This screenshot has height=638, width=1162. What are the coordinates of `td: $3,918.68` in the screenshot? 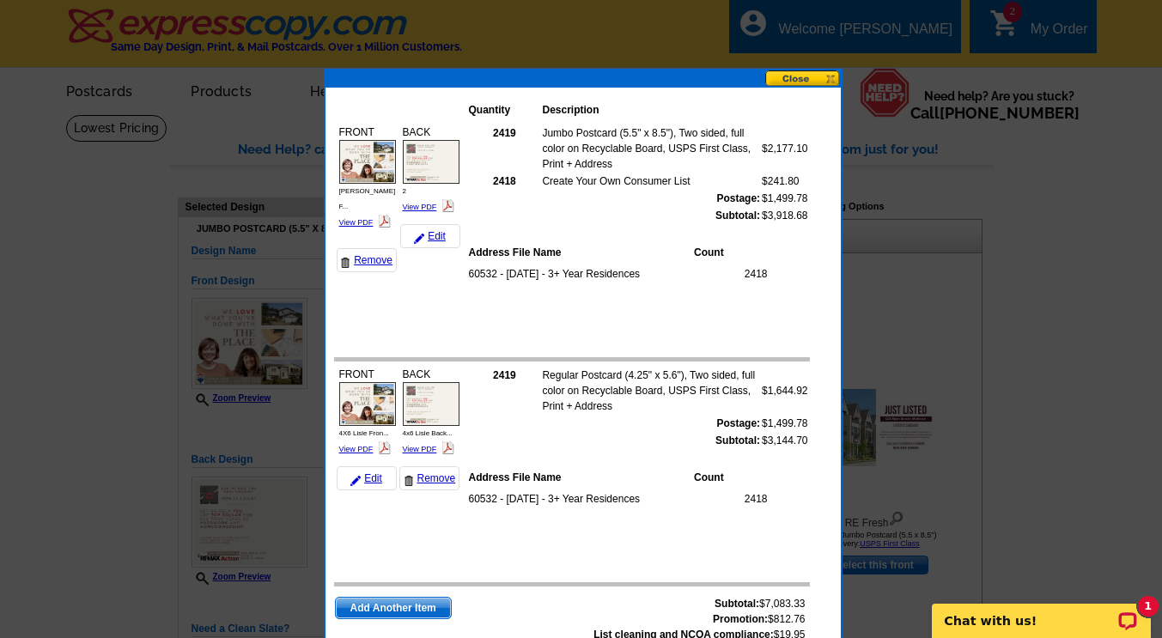 It's located at (784, 216).